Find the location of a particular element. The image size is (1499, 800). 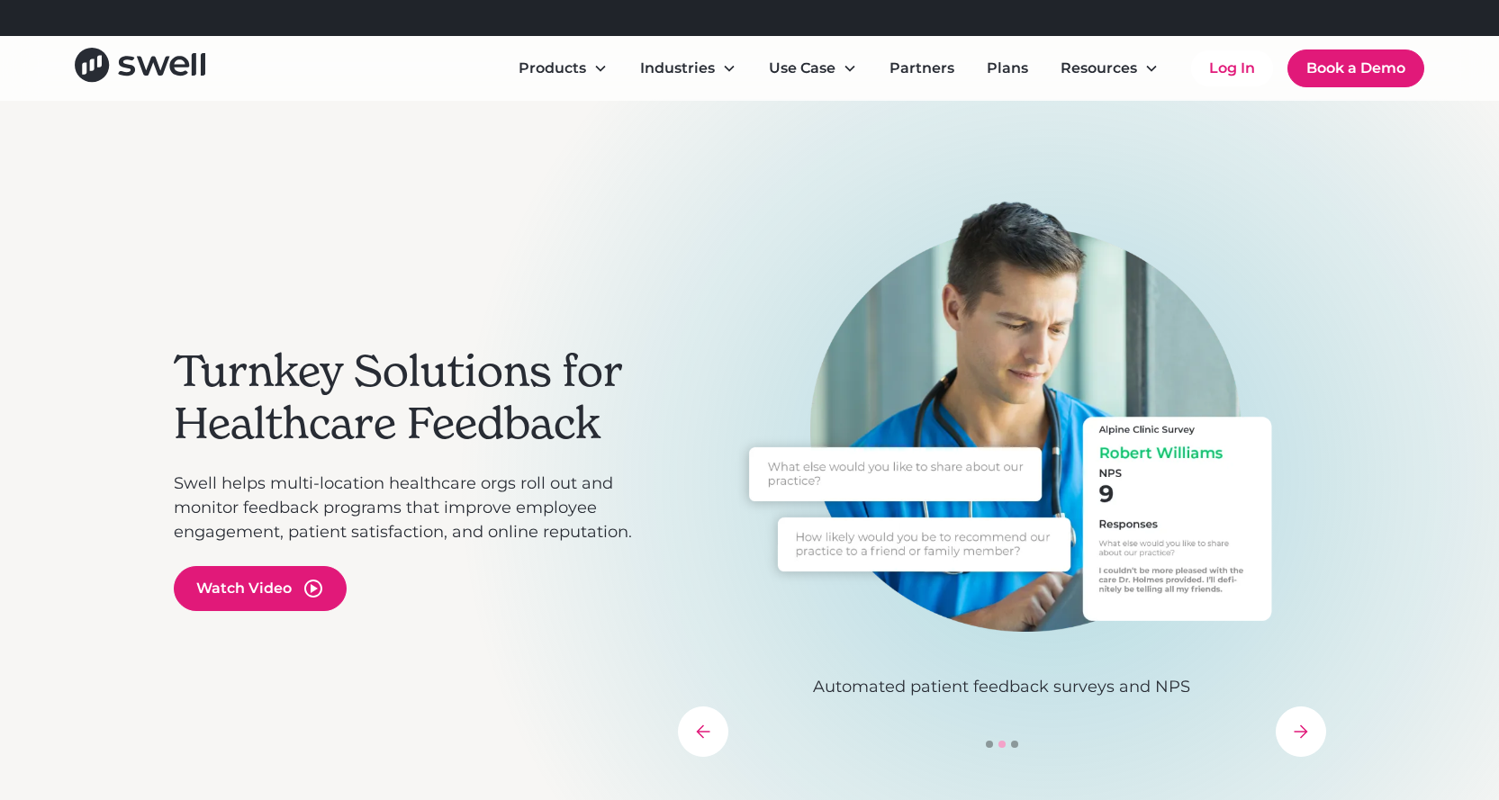

a: Log In is located at coordinates (1232, 68).